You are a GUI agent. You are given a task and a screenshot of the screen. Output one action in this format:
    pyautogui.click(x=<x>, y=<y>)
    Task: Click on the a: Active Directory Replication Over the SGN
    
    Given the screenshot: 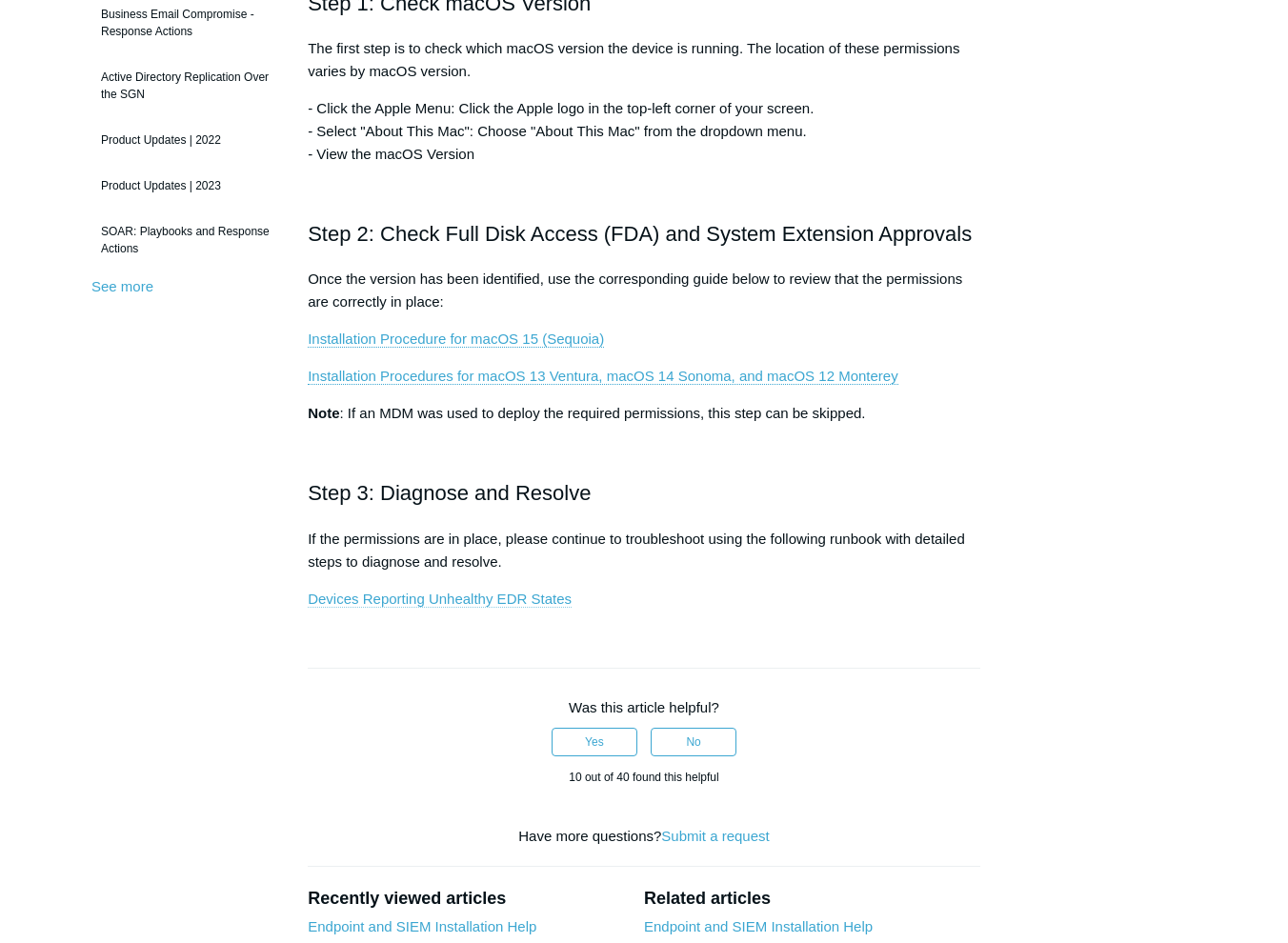 What is the action you would take?
    pyautogui.click(x=184, y=85)
    